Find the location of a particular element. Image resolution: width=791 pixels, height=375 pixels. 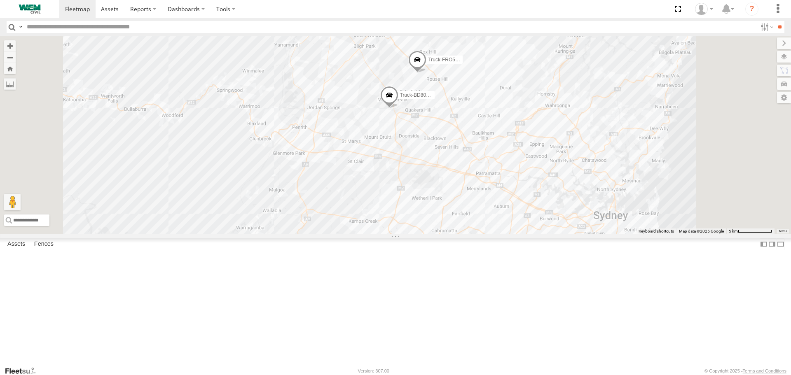

button: Zoom out is located at coordinates (10, 57).